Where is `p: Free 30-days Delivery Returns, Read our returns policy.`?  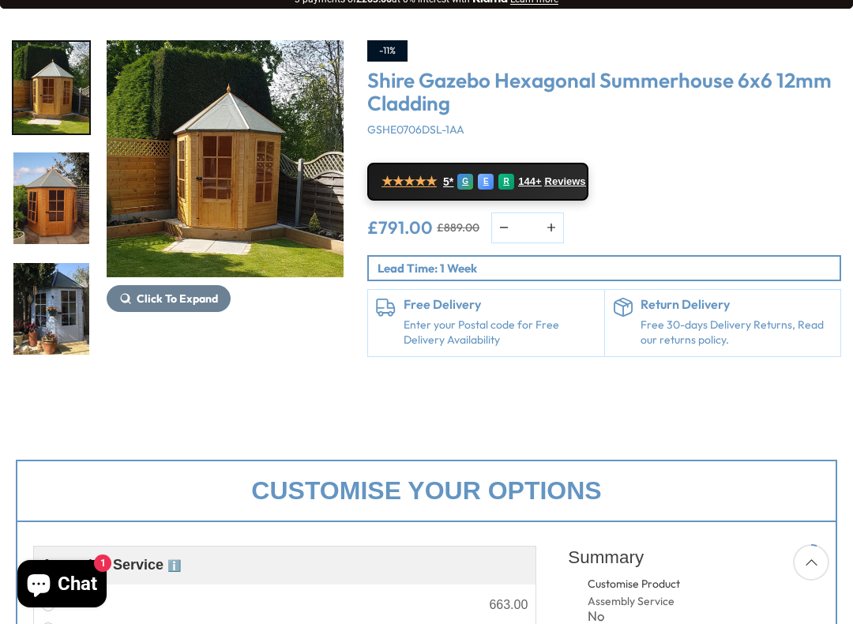 p: Free 30-days Delivery Returns, Read our returns policy. is located at coordinates (737, 333).